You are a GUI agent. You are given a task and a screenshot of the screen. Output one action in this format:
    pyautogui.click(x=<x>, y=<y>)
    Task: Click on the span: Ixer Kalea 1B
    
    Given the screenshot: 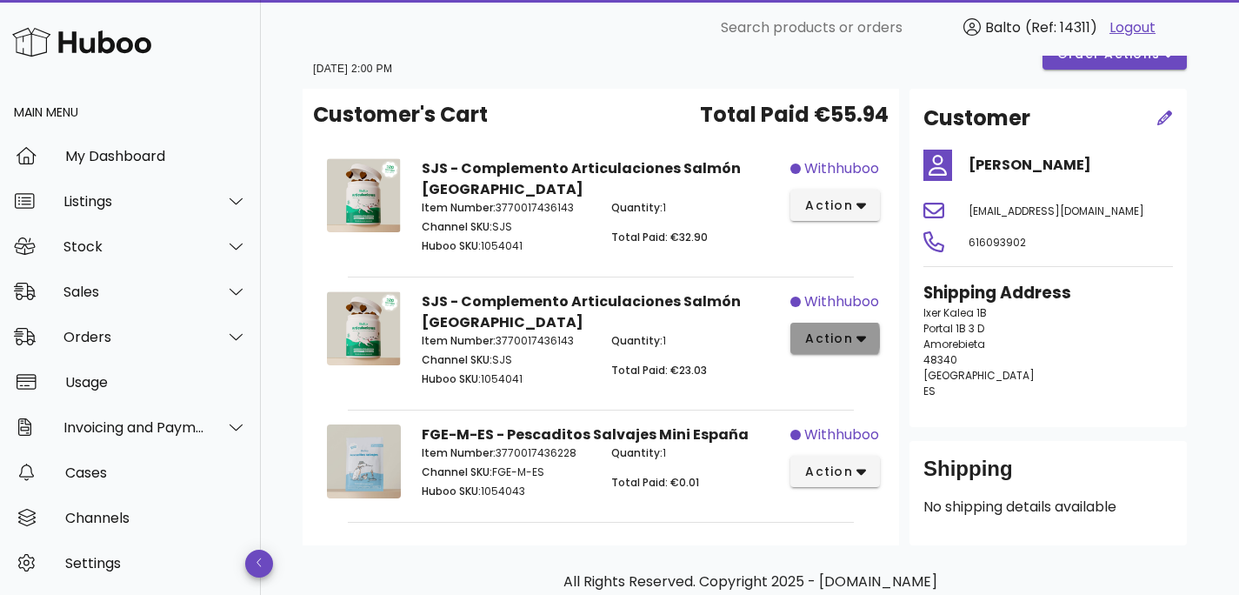 What is the action you would take?
    pyautogui.click(x=955, y=312)
    